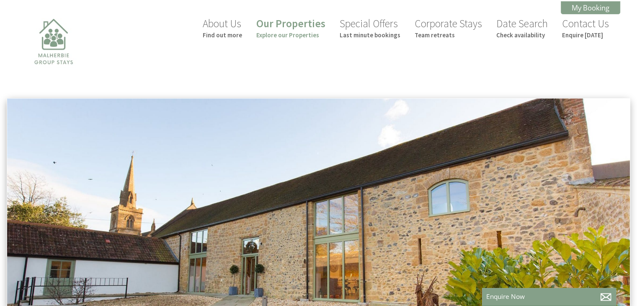 This screenshot has height=306, width=637. I want to click on small: Explore our Properties, so click(291, 35).